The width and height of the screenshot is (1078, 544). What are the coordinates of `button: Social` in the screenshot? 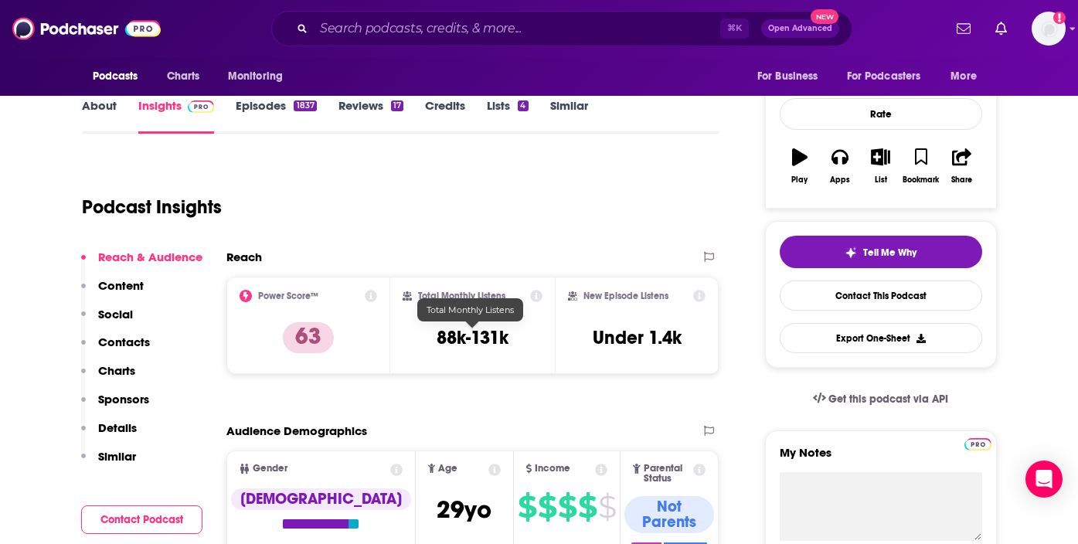 It's located at (107, 321).